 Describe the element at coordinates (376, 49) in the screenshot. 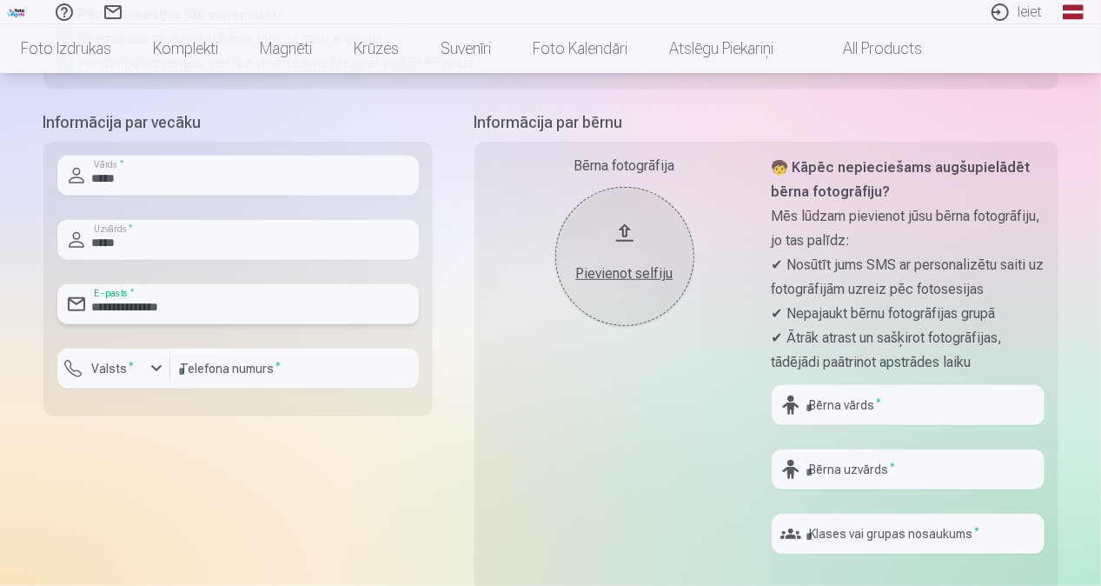

I see `a: Krūzes` at that location.